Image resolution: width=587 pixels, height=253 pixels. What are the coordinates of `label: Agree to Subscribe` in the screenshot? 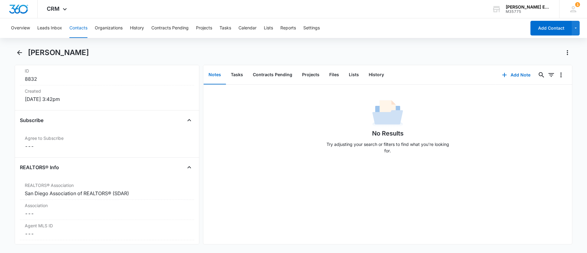 It's located at (107, 138).